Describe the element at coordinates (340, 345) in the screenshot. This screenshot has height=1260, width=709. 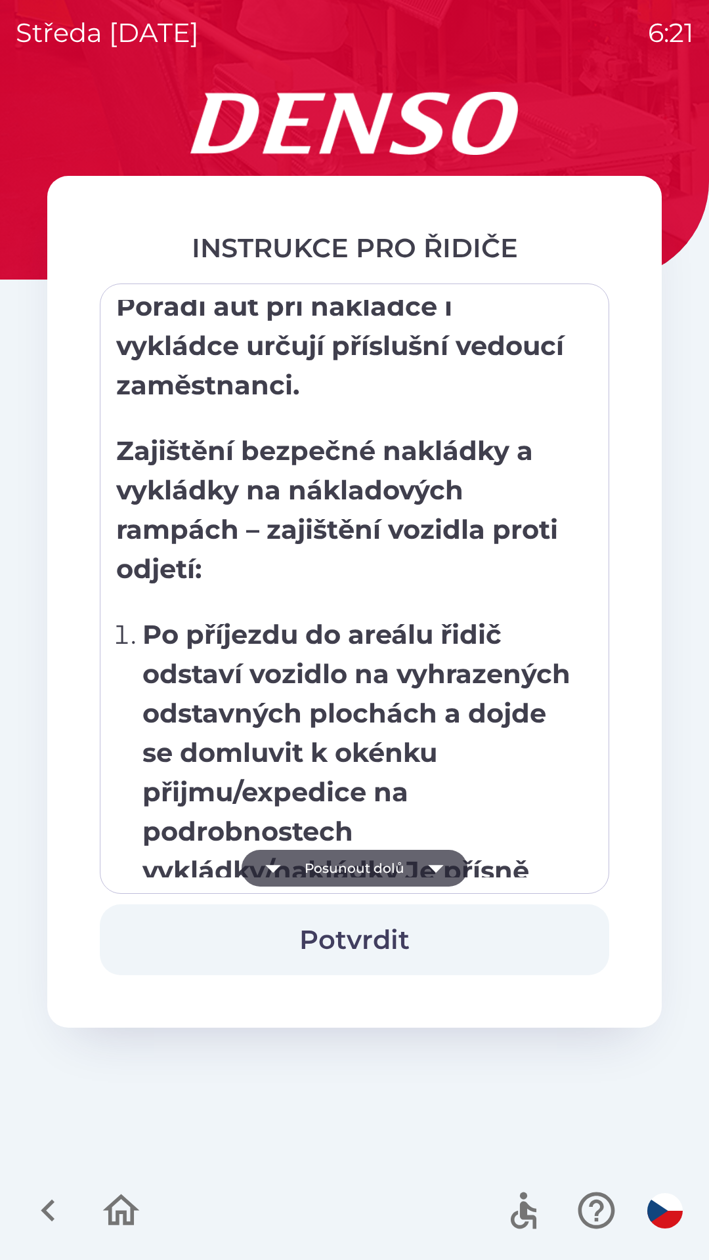
I see `strong: Pořadí aut při nakládce i vykládce určují příslušní vedoucí zaměstnanci.` at that location.